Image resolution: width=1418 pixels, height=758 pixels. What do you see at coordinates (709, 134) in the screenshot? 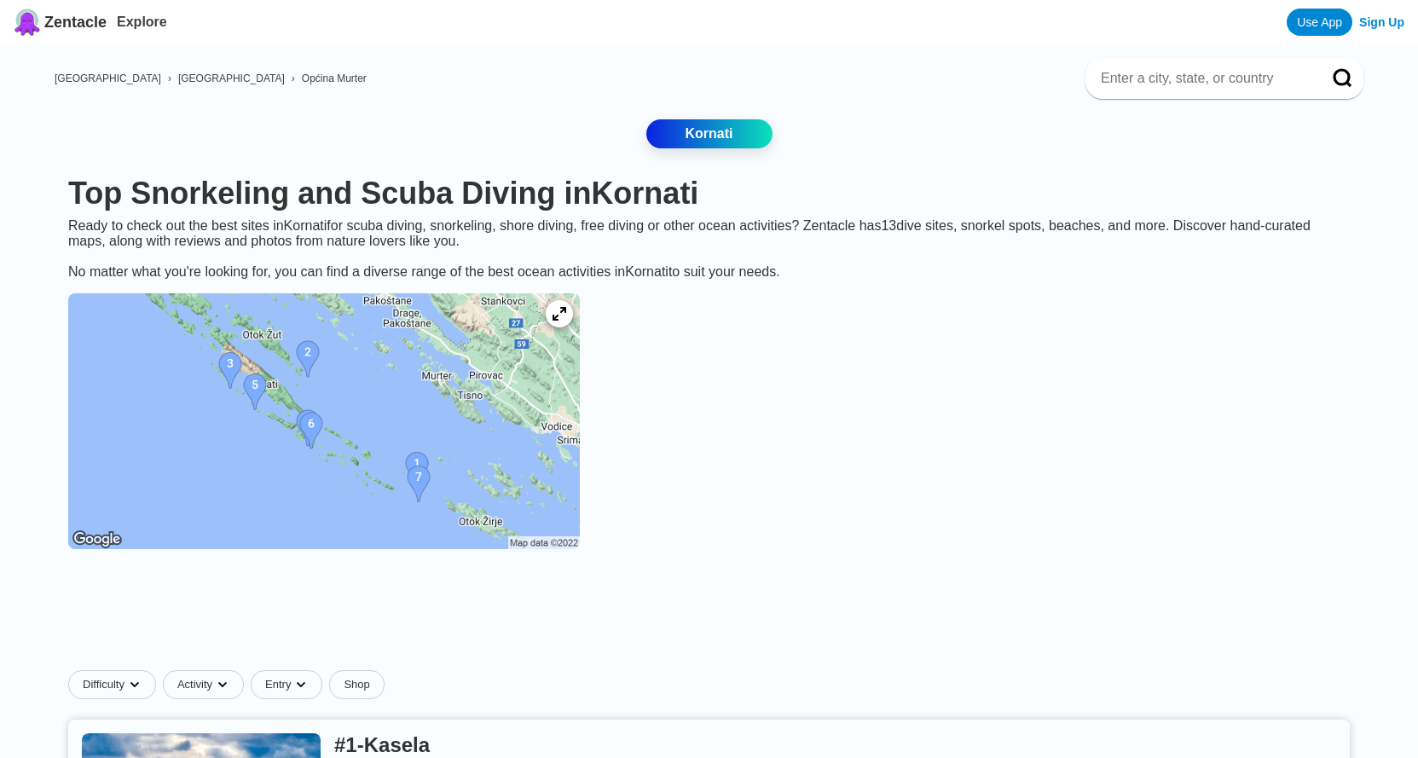
I see `a: Kornati` at bounding box center [709, 134].